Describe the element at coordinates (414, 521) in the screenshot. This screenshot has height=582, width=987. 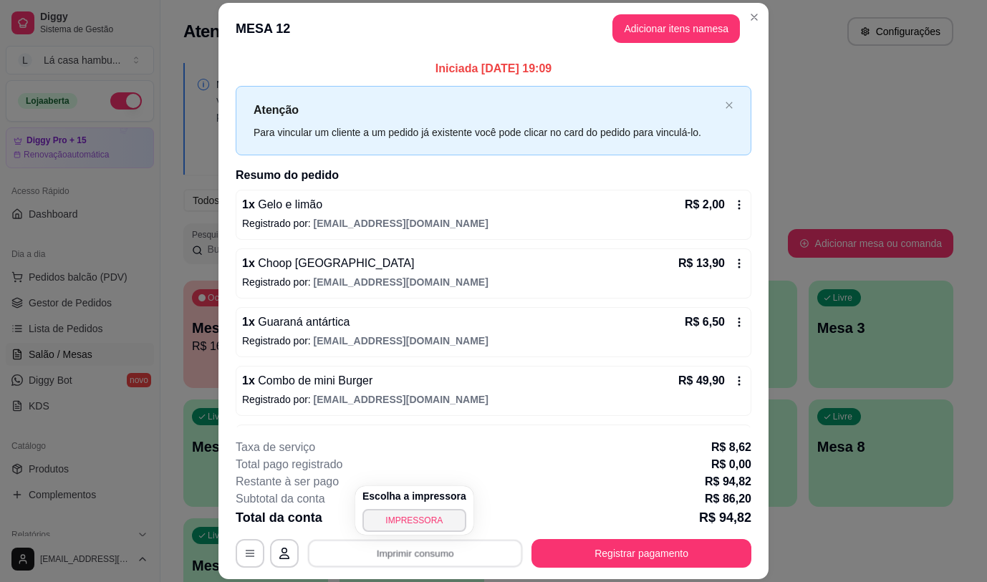
I see `button: IMPRESSORA` at that location.